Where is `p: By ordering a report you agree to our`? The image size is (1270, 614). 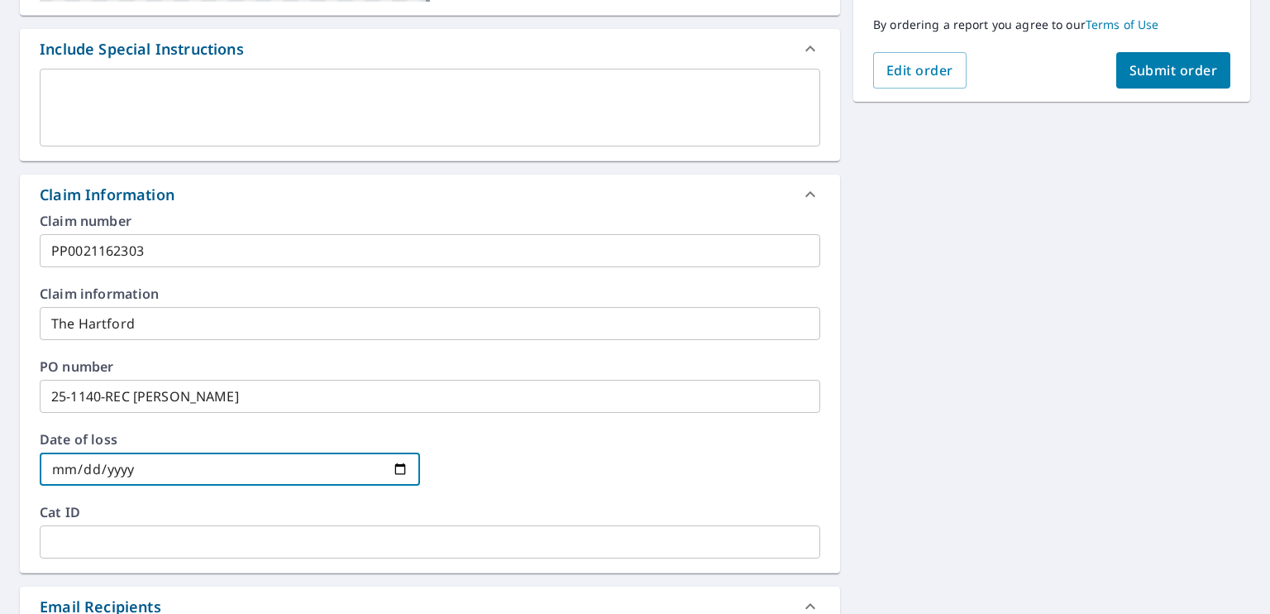 p: By ordering a report you agree to our is located at coordinates (1052, 25).